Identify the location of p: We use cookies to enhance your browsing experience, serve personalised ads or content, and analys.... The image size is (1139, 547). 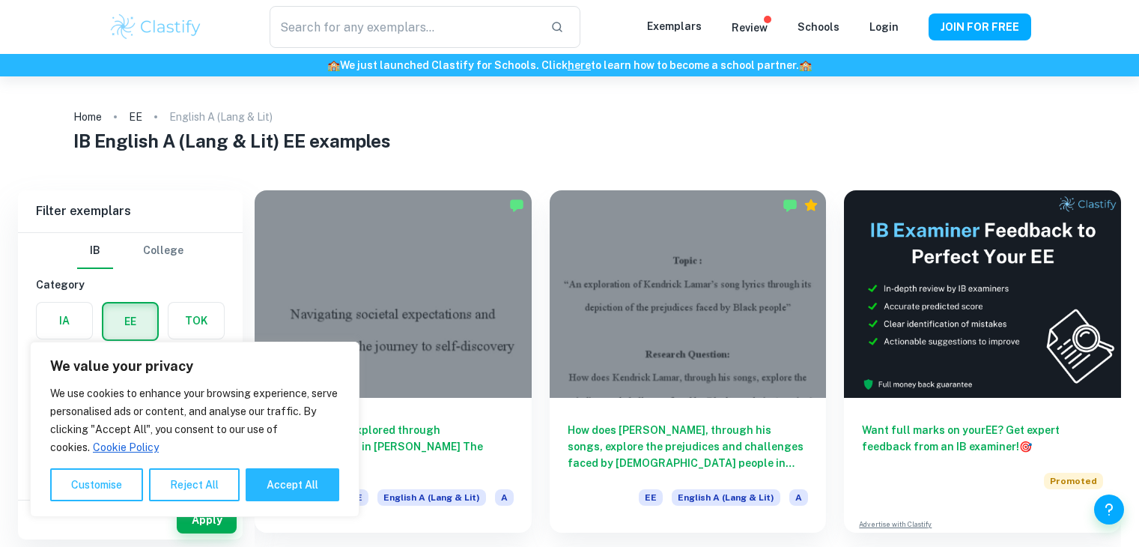
(195, 420).